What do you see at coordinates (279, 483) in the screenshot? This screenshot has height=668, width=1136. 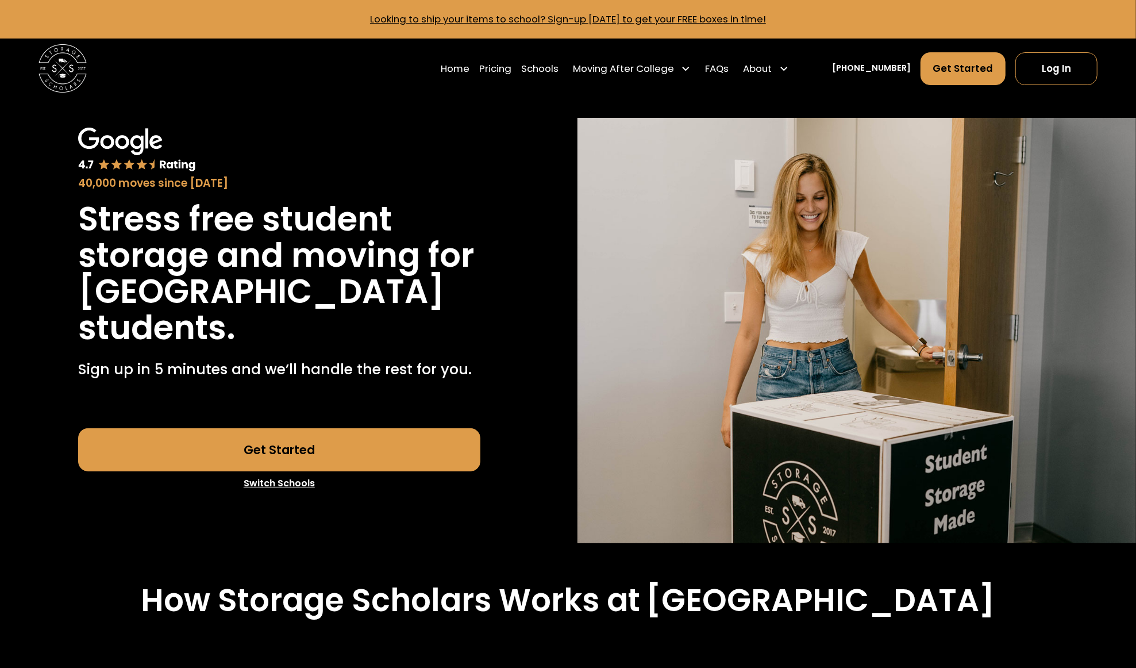 I see `a: Switch Schools` at bounding box center [279, 483].